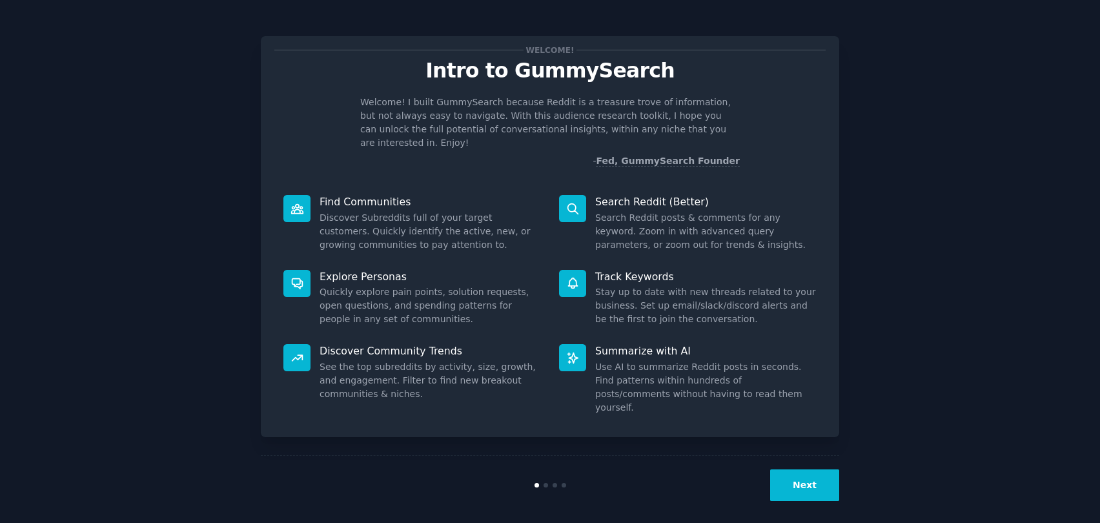 The image size is (1100, 523). Describe the element at coordinates (430, 231) in the screenshot. I see `dd: Discover Subreddits full of your target customers. Quickly identify the active, new, or growing c...` at that location.